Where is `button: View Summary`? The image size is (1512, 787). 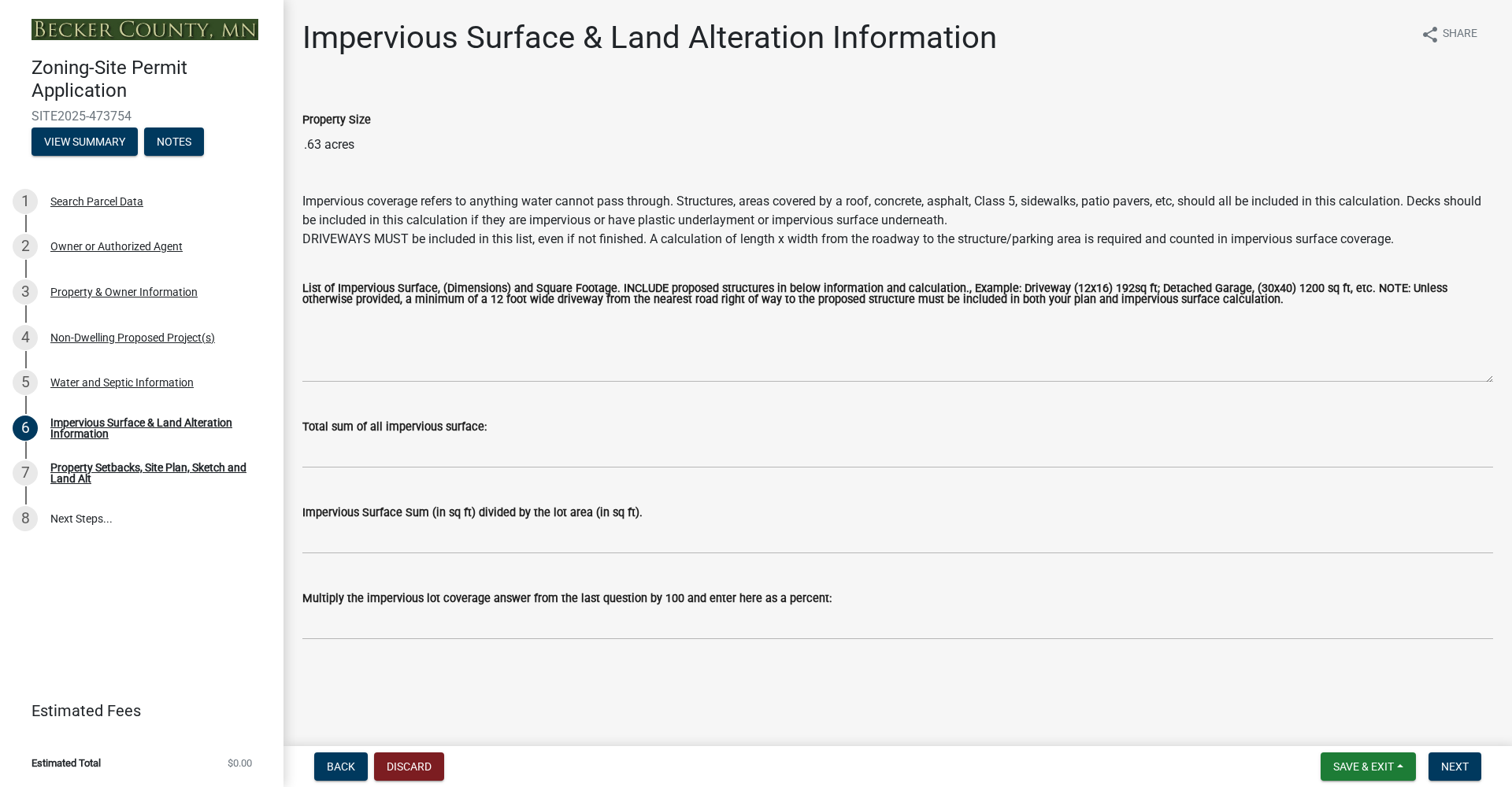
button: View Summary is located at coordinates (84, 142).